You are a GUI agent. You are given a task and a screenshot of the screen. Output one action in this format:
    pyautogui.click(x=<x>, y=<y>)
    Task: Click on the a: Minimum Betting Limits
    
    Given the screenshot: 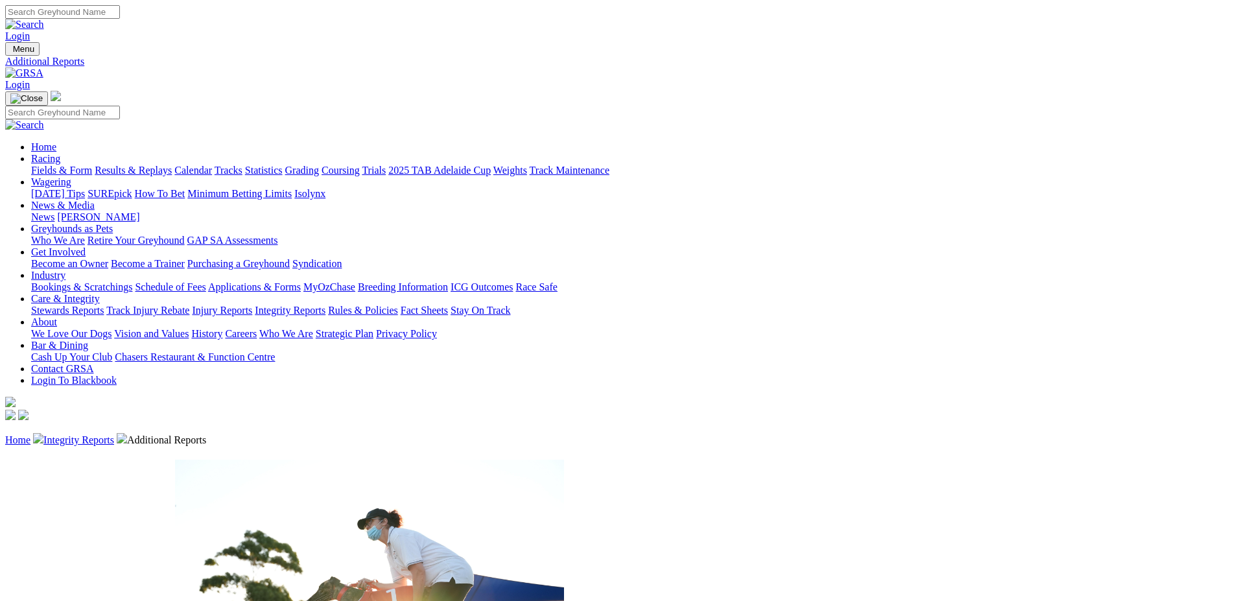 What is the action you would take?
    pyautogui.click(x=239, y=193)
    